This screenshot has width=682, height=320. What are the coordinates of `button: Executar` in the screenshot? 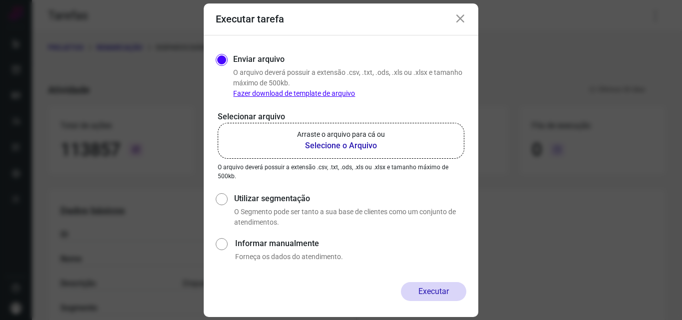 It's located at (433, 291).